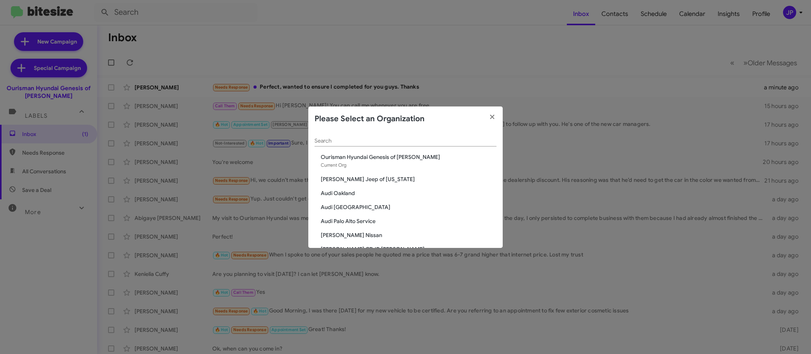  Describe the element at coordinates (369, 119) in the screenshot. I see `h2: Please Select an Organization` at that location.